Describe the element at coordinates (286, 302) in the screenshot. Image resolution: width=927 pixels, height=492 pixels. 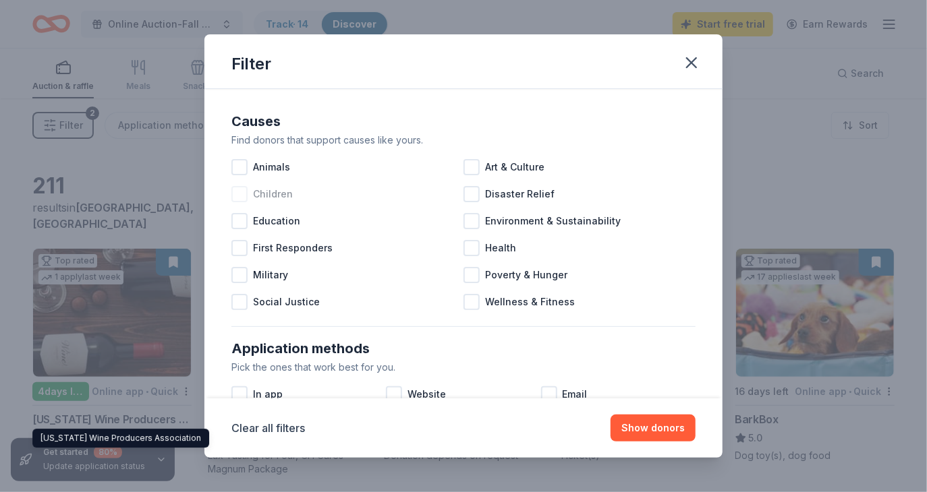
I see `span: Social Justice` at that location.